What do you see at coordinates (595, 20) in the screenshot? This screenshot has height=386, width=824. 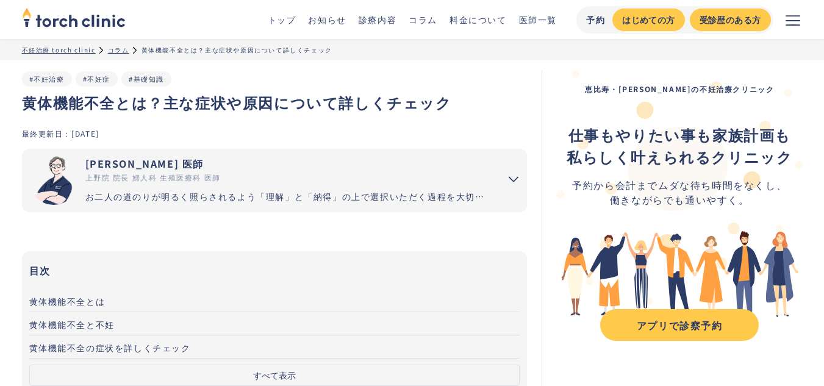 I see `div: 予約` at bounding box center [595, 20].